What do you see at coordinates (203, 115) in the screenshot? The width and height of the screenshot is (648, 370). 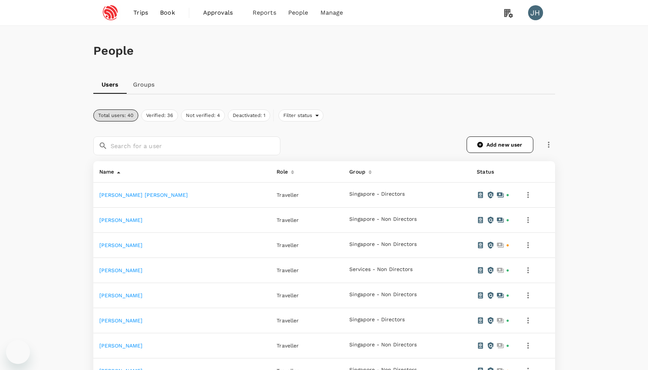 I see `button: Not verified: 4` at bounding box center [203, 115].